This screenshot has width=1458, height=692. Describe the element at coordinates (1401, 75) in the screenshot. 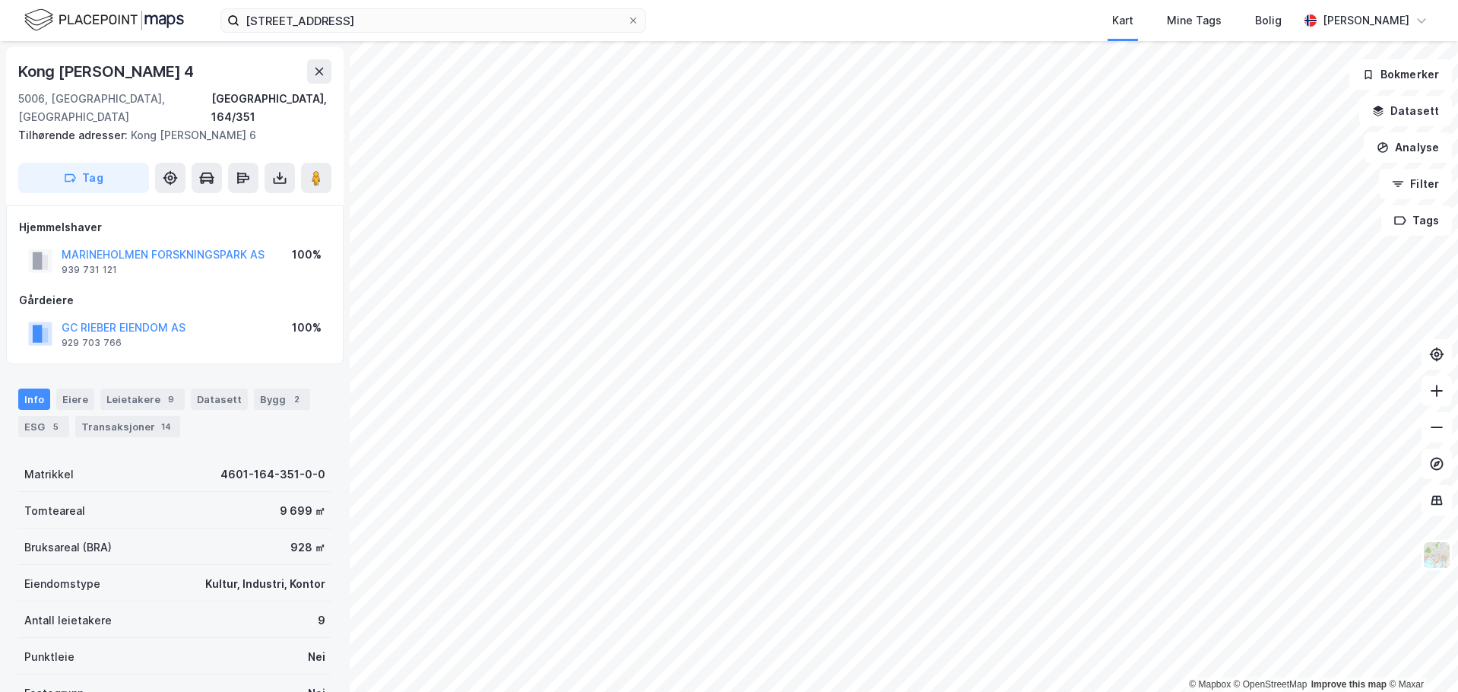

I see `button: Bokmerker` at that location.